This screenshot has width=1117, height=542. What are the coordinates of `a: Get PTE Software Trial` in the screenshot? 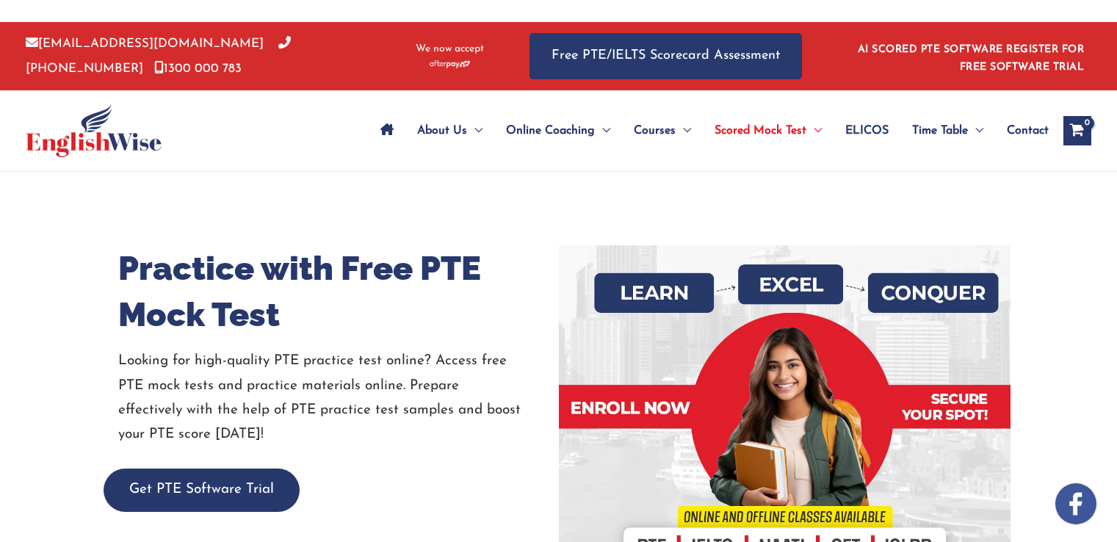 It's located at (201, 489).